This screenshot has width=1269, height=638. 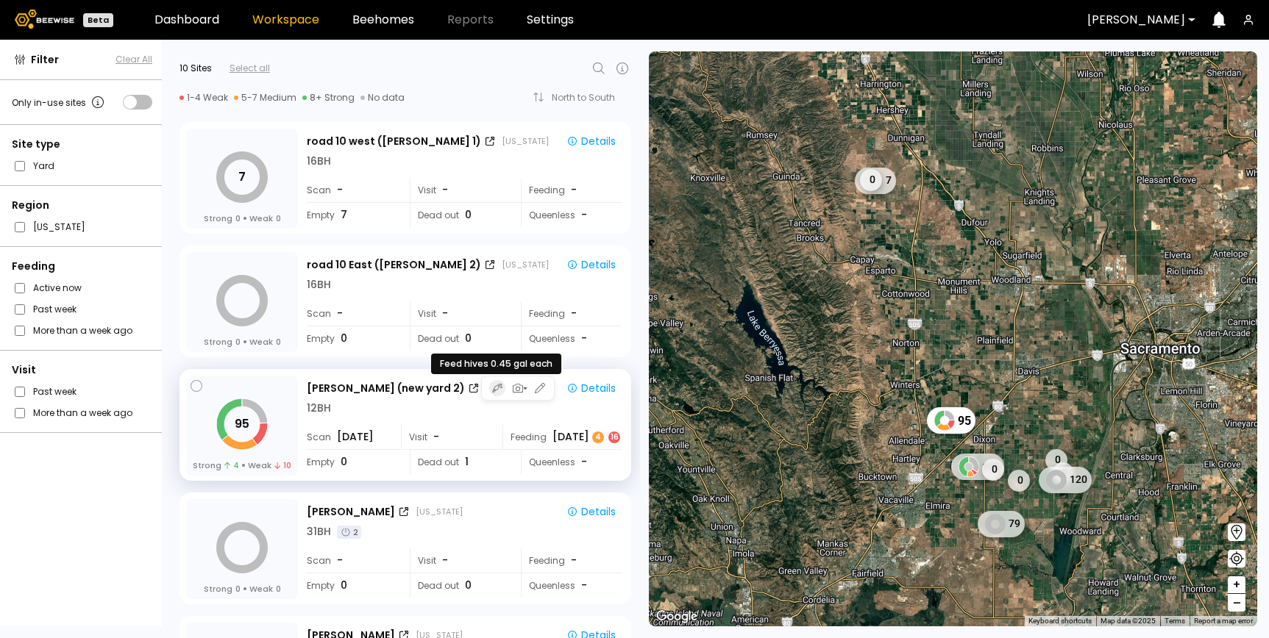 I want to click on div: 120, so click(x=1064, y=480).